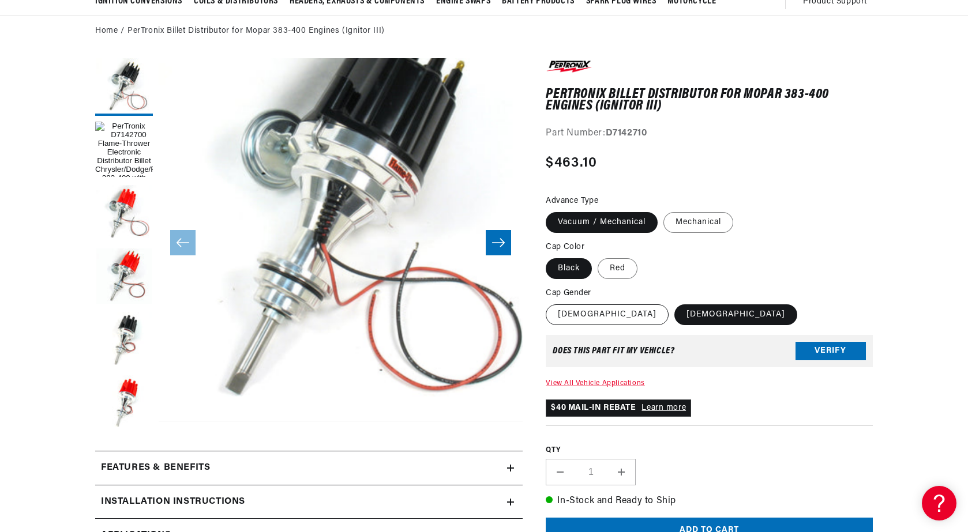 This screenshot has height=532, width=968. I want to click on legend: Advance Type, so click(572, 201).